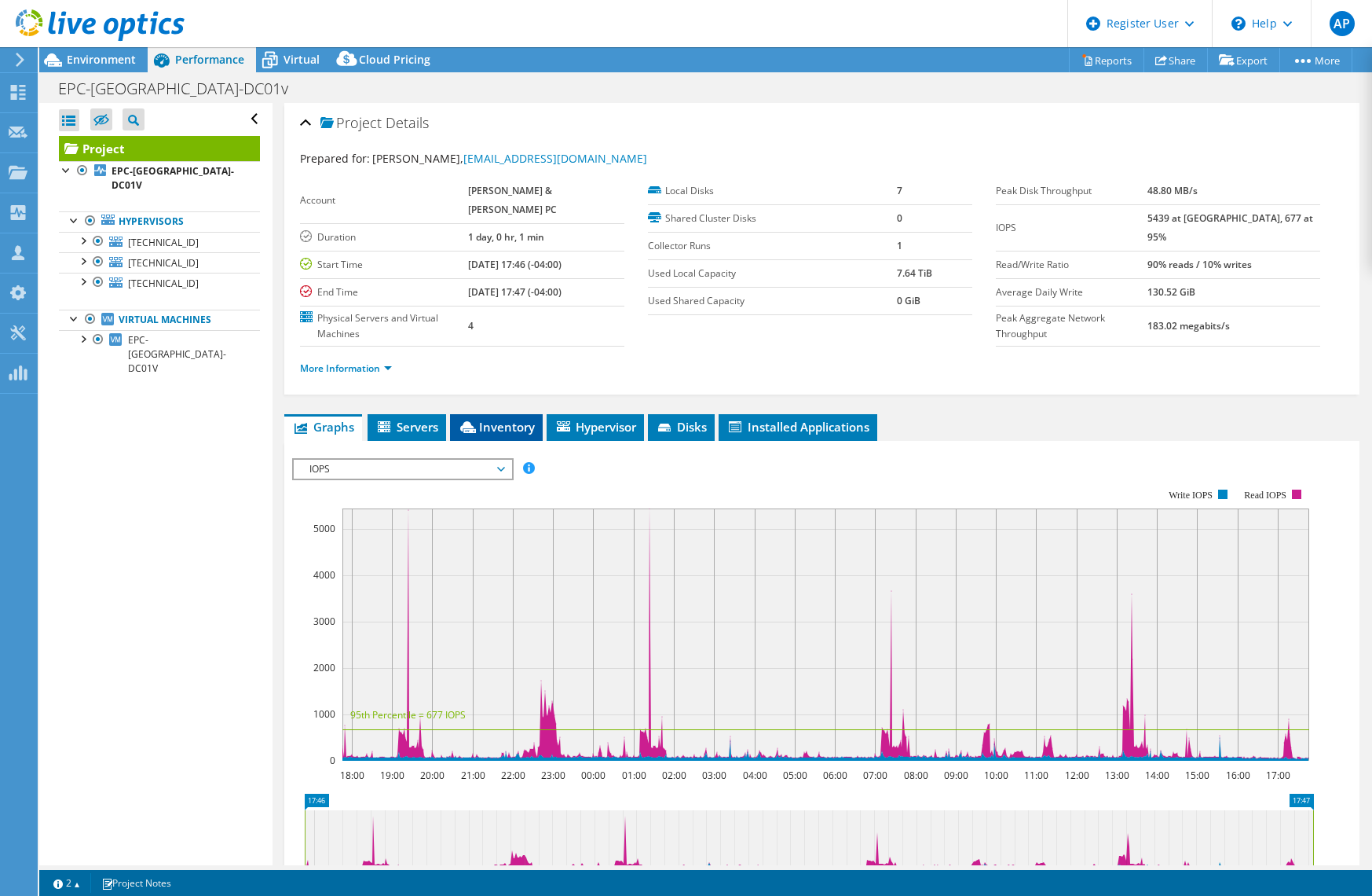 Image resolution: width=1372 pixels, height=896 pixels. What do you see at coordinates (385, 293) in the screenshot?
I see `label: End Time` at bounding box center [385, 293].